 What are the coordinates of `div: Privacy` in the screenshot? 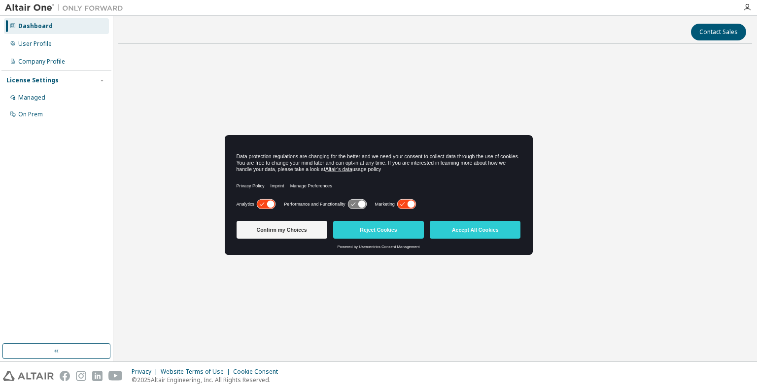 It's located at (146, 372).